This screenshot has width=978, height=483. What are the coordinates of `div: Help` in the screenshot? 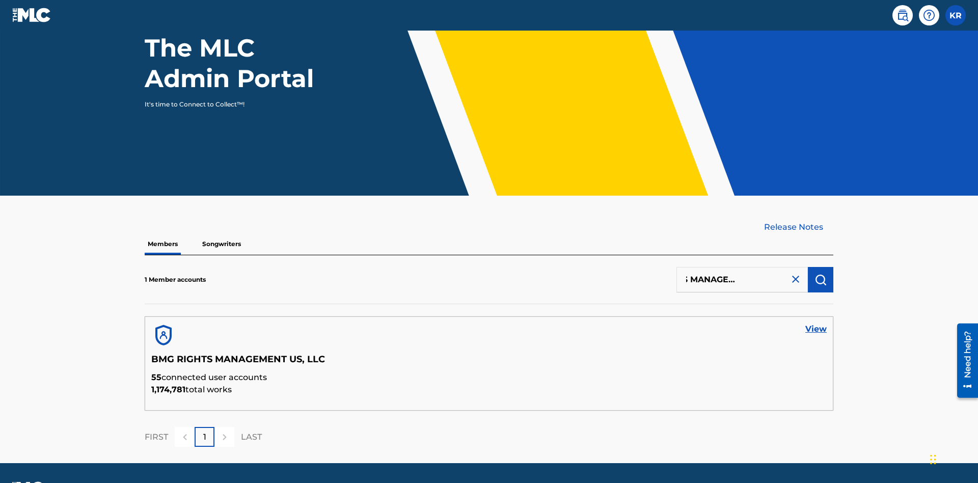 It's located at (929, 15).